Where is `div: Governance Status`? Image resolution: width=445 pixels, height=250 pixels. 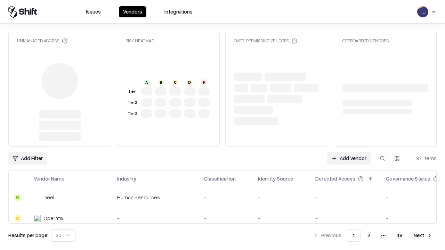
div: Governance Status is located at coordinates (408, 179).